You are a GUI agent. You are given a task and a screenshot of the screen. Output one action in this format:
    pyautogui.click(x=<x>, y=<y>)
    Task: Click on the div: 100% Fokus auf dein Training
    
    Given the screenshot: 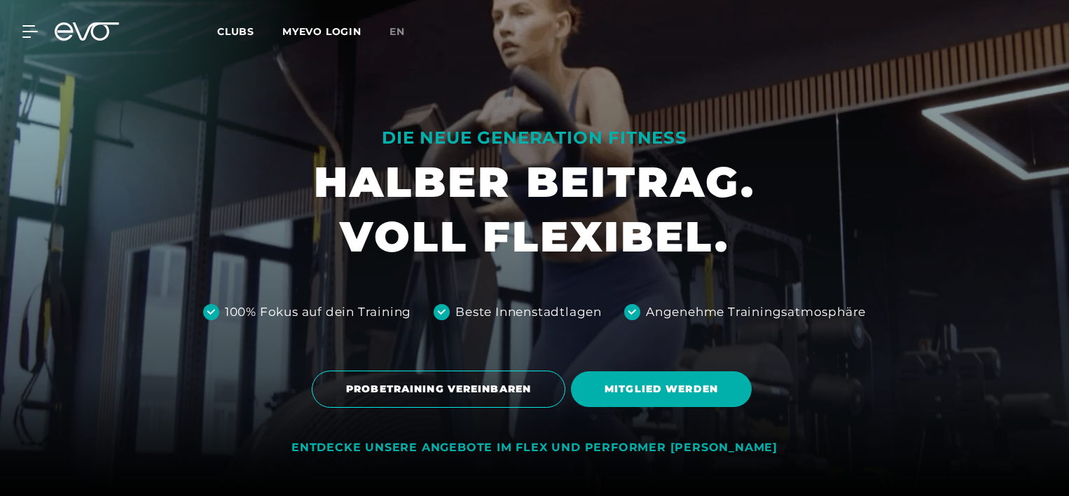 What is the action you would take?
    pyautogui.click(x=318, y=312)
    